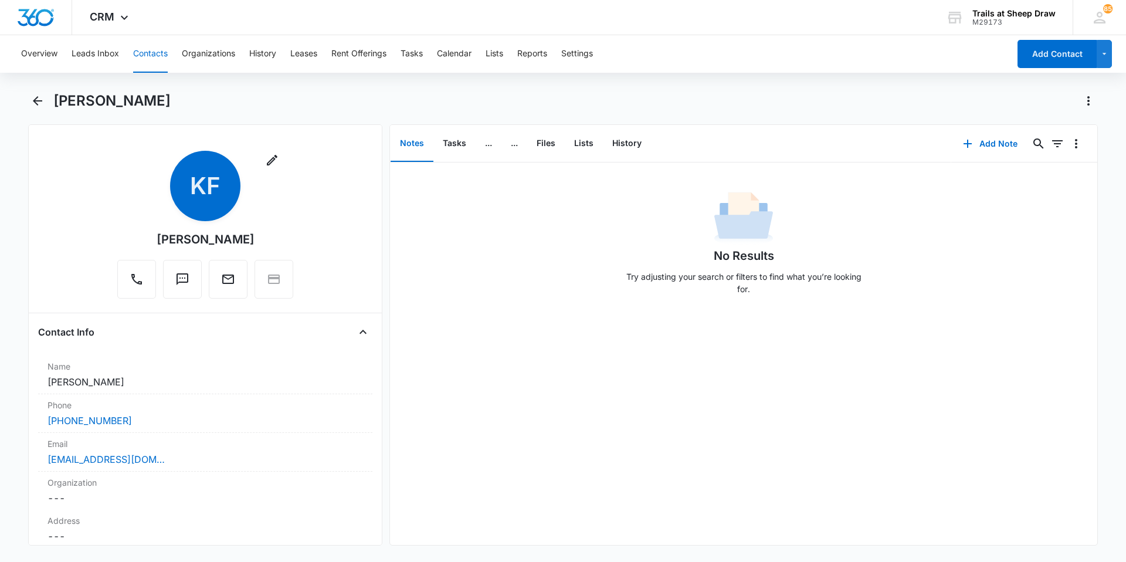 This screenshot has width=1126, height=562. What do you see at coordinates (37, 101) in the screenshot?
I see `button: Back` at bounding box center [37, 101].